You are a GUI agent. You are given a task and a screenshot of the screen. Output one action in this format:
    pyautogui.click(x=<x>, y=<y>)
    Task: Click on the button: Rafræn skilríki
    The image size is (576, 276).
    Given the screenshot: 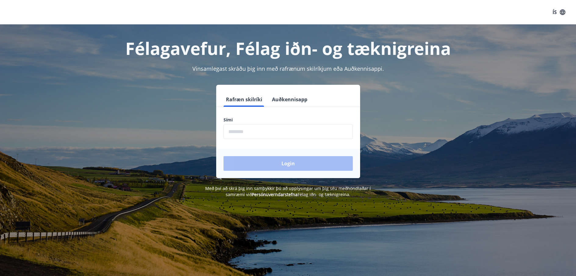 What is the action you would take?
    pyautogui.click(x=244, y=99)
    